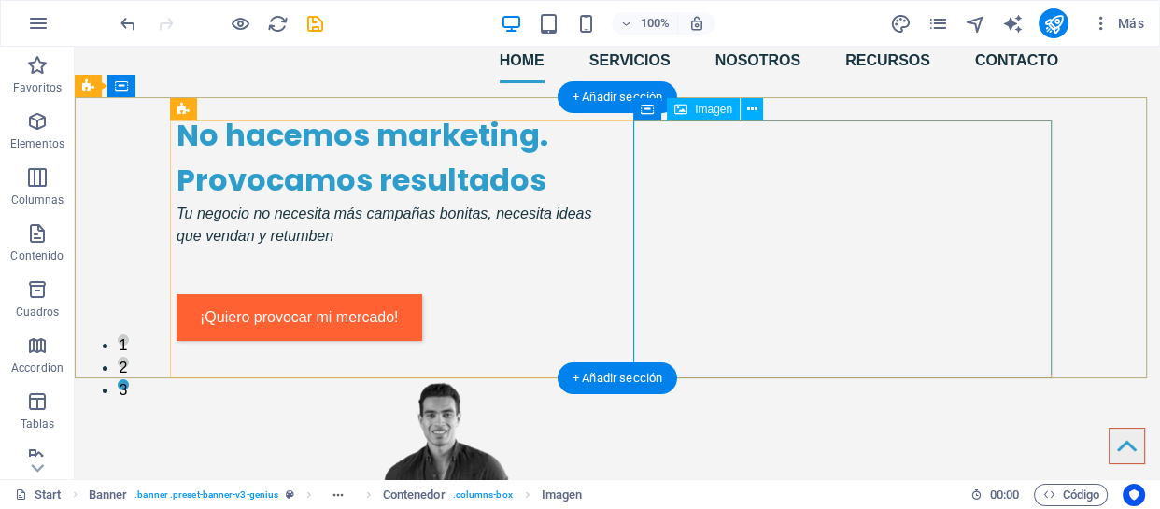 Image resolution: width=1160 pixels, height=509 pixels. I want to click on nav: breadcrumb, so click(335, 495).